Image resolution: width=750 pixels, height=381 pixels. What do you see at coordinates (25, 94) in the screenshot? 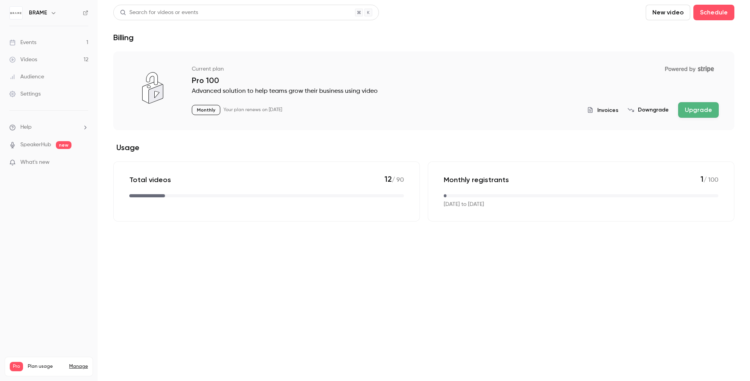
I see `div: Settings` at bounding box center [25, 94].